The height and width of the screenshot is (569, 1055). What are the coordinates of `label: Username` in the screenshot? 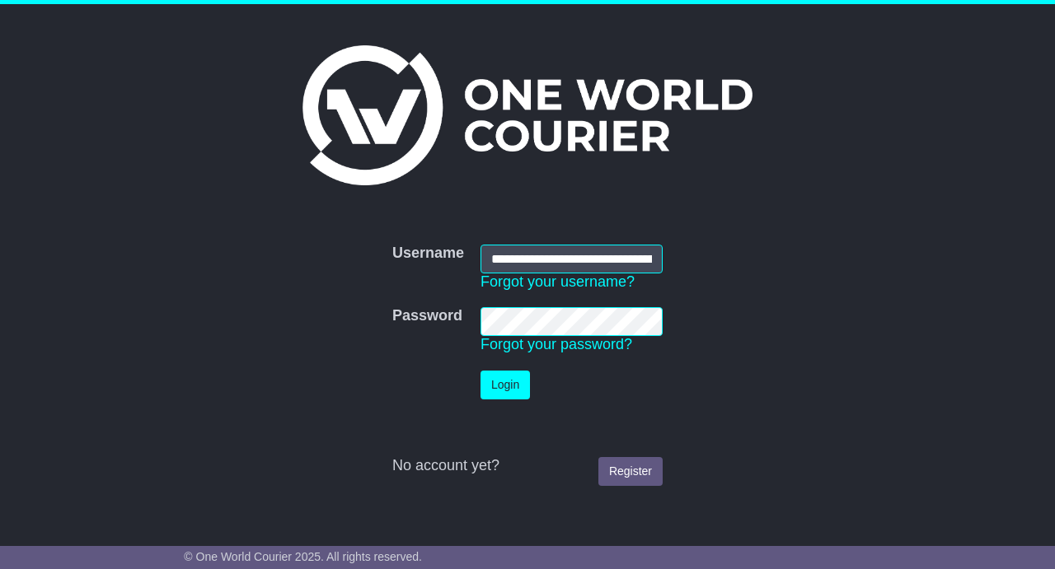 It's located at (428, 254).